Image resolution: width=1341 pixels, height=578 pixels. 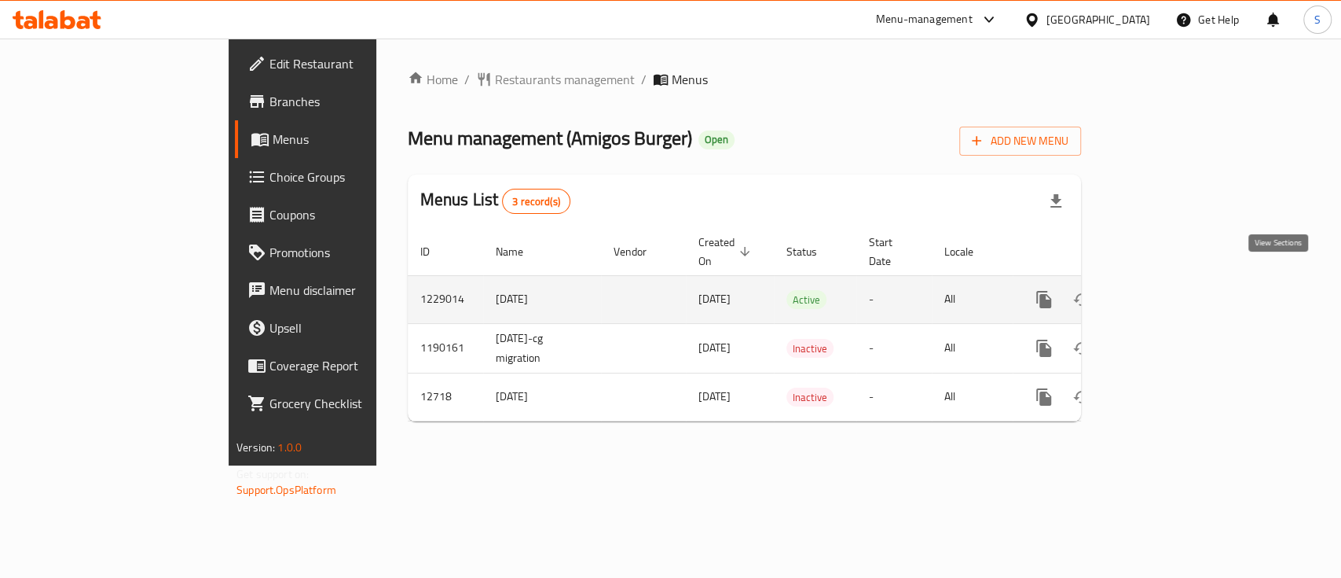 I want to click on div: Active, so click(x=806, y=299).